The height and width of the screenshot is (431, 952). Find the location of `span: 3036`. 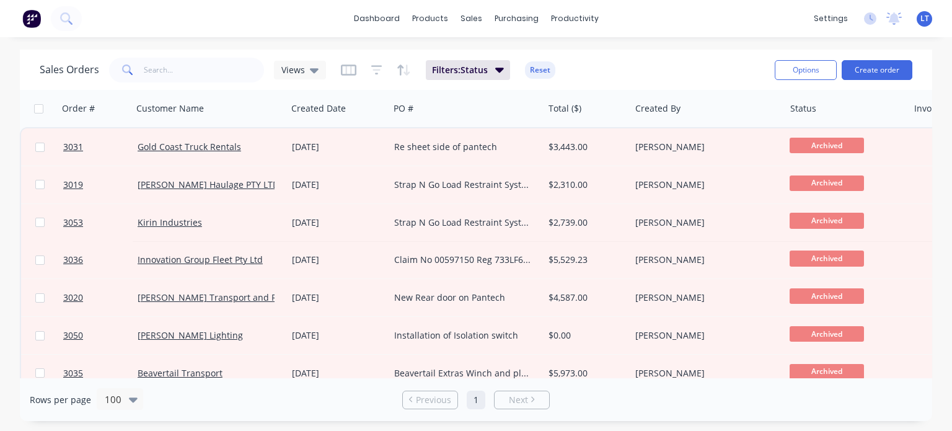

span: 3036 is located at coordinates (73, 260).